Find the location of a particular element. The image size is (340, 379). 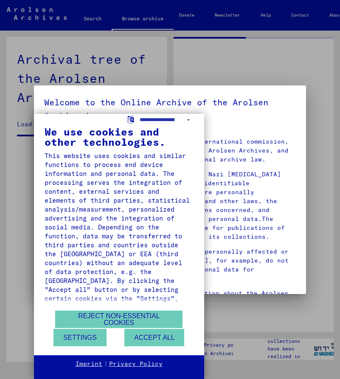

a: Imprint is located at coordinates (89, 364).